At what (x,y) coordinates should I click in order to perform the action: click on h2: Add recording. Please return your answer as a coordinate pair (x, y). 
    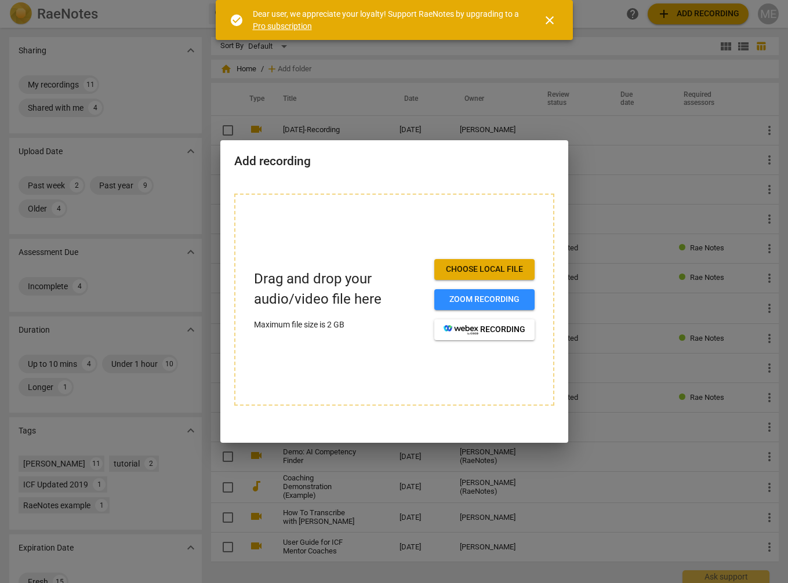
    Looking at the image, I should click on (394, 161).